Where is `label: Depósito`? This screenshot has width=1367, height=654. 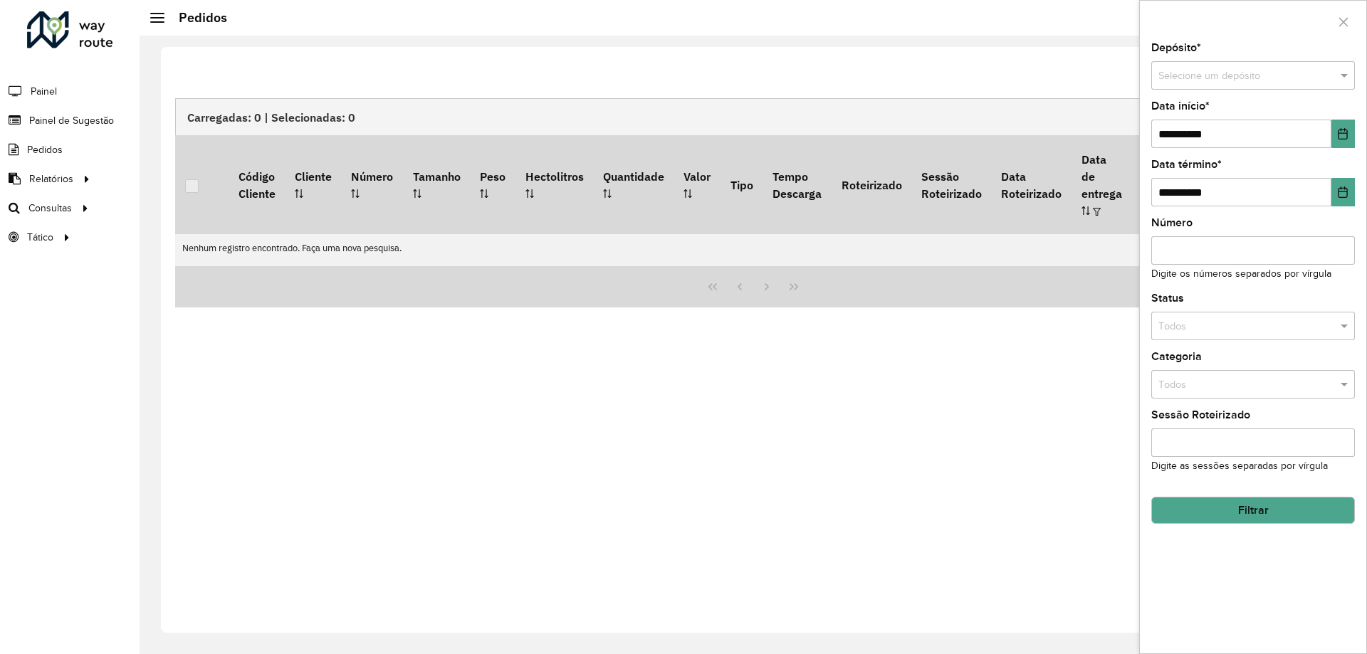
label: Depósito is located at coordinates (1176, 48).